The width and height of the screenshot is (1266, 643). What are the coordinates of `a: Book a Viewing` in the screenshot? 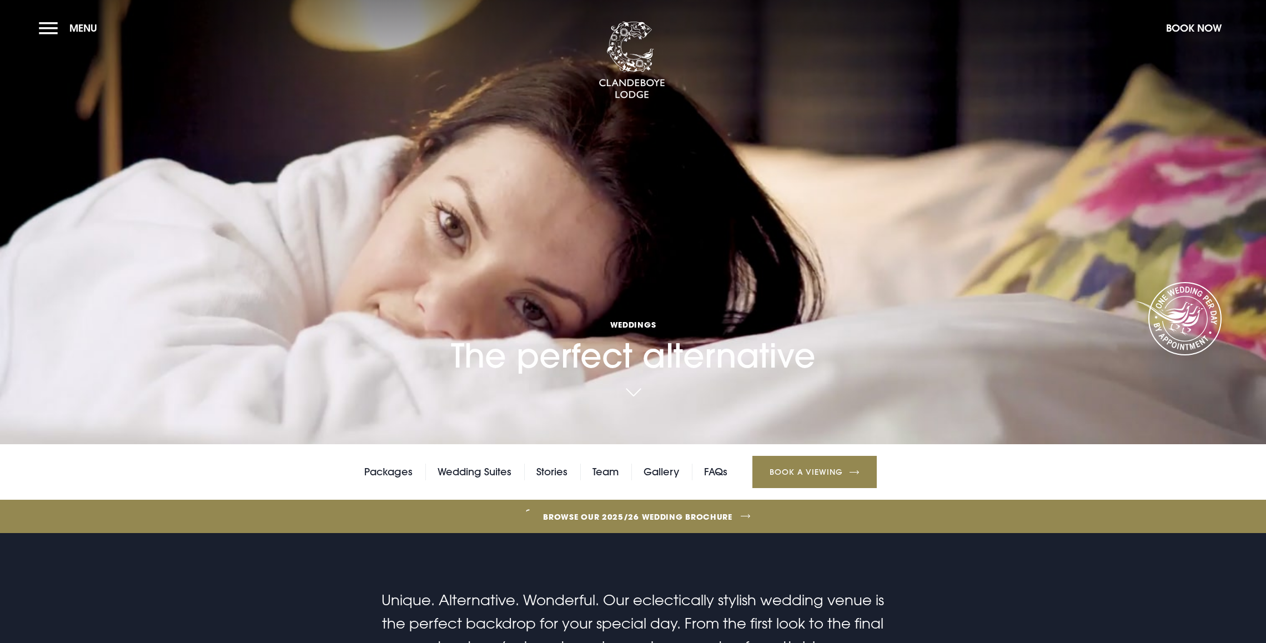 It's located at (815, 472).